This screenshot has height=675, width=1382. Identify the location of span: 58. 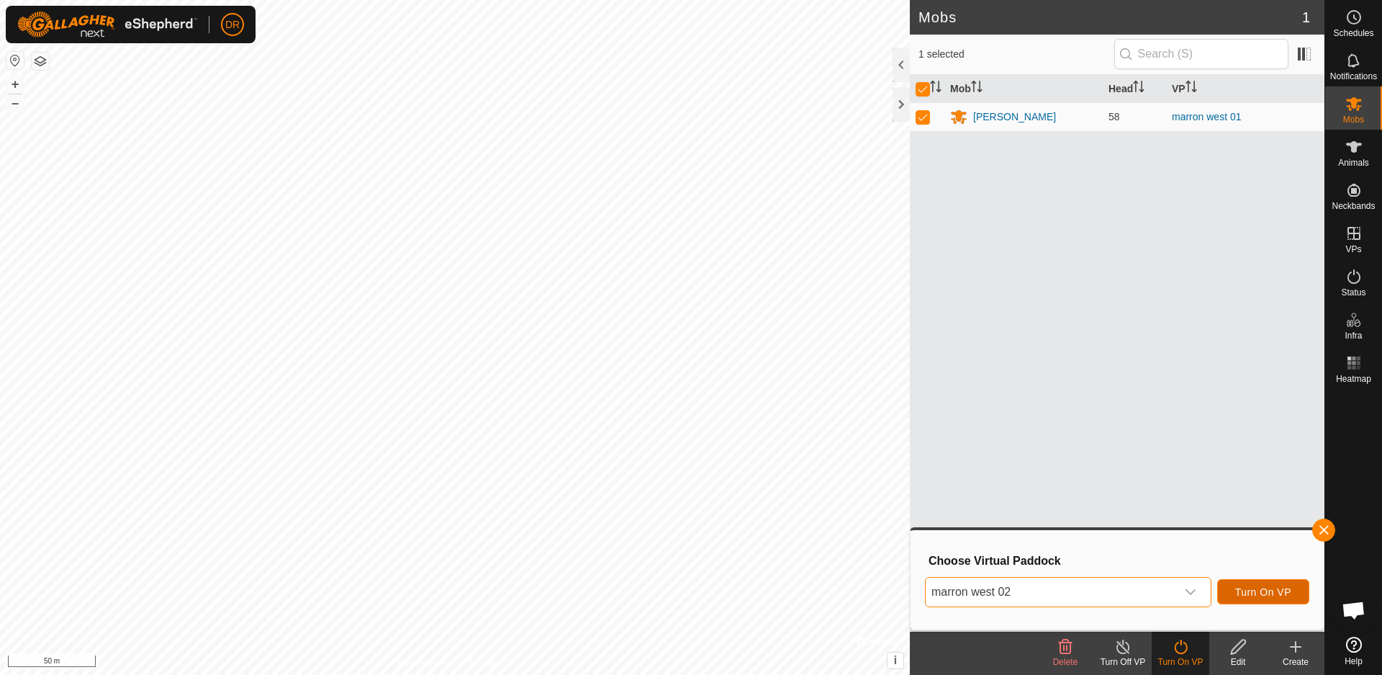
(1114, 117).